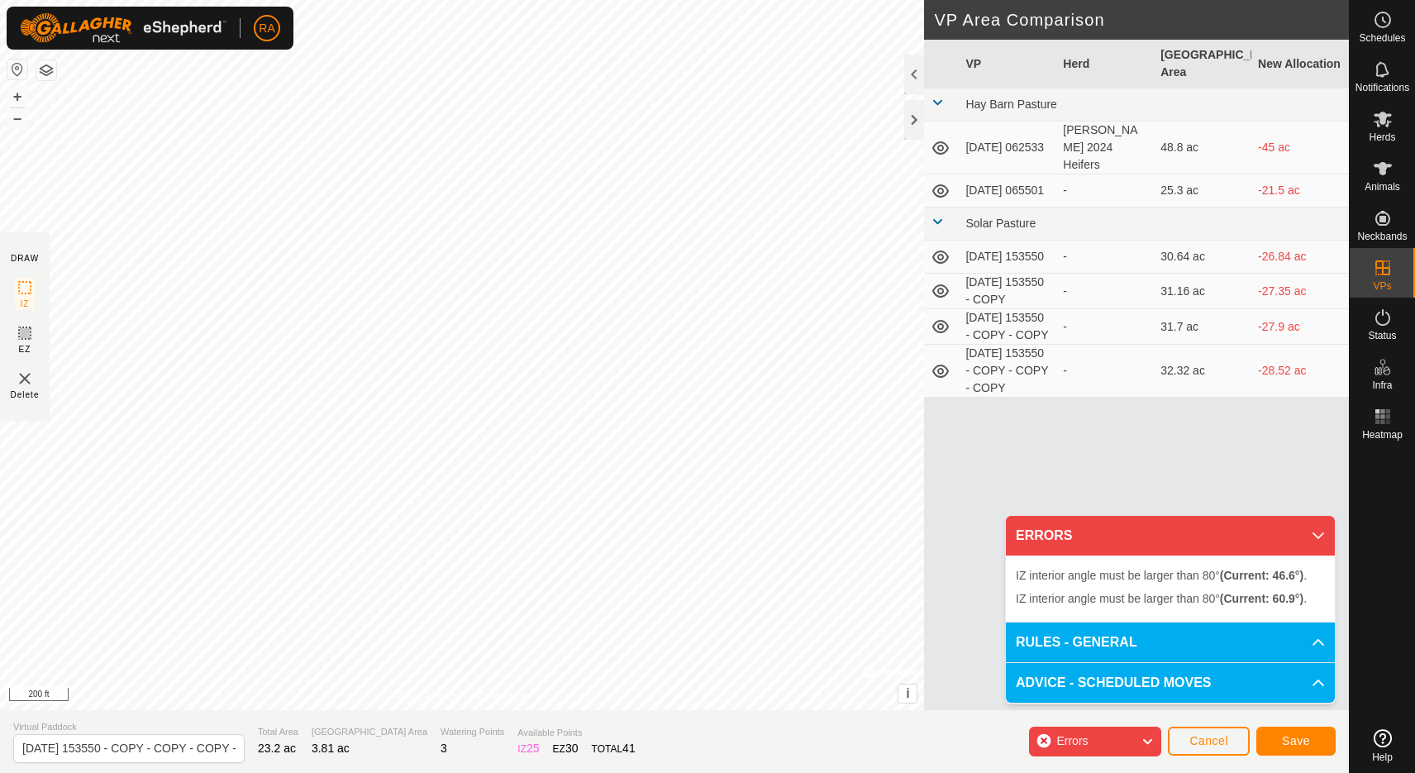 The image size is (1415, 773). I want to click on span: Schedules, so click(1382, 38).